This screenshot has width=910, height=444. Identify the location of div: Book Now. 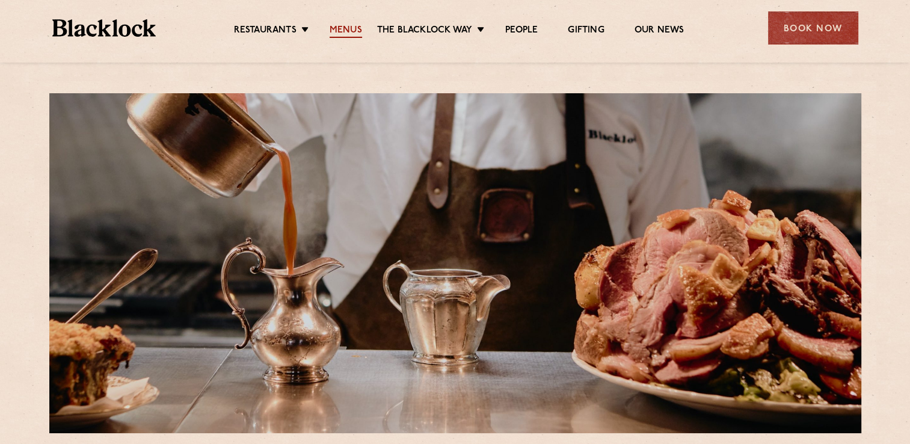
(813, 28).